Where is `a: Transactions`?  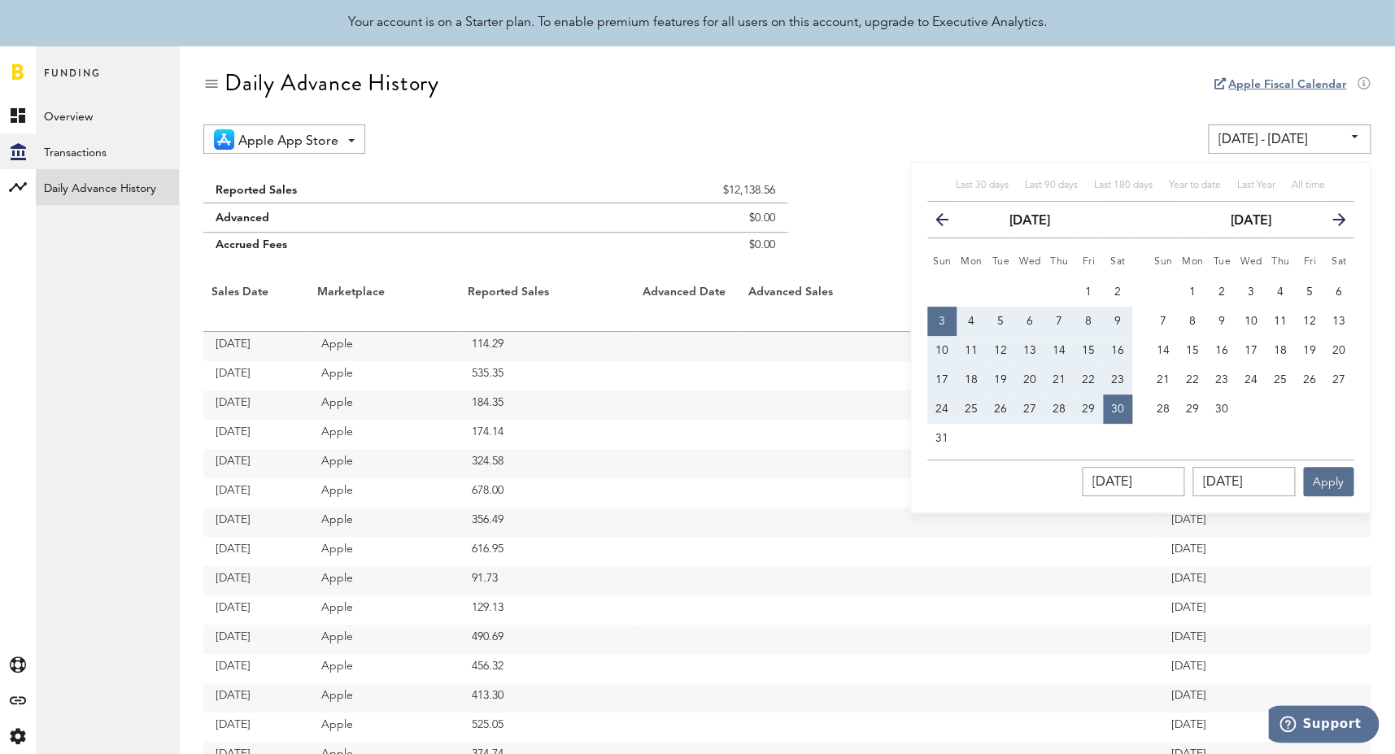 a: Transactions is located at coordinates (107, 151).